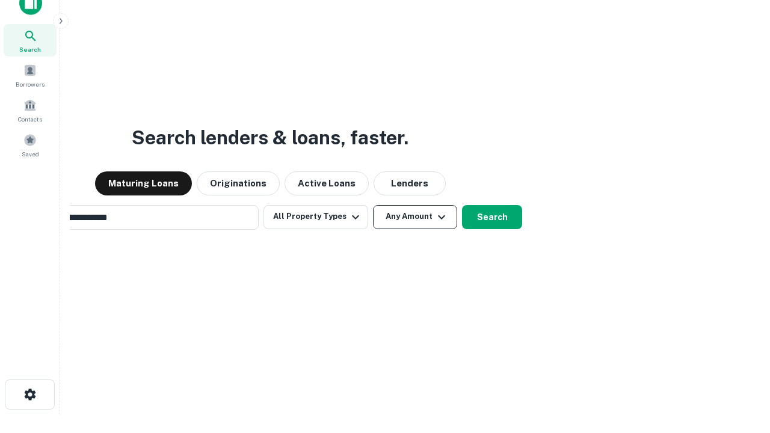 This screenshot has width=770, height=433. I want to click on a: Saved, so click(30, 145).